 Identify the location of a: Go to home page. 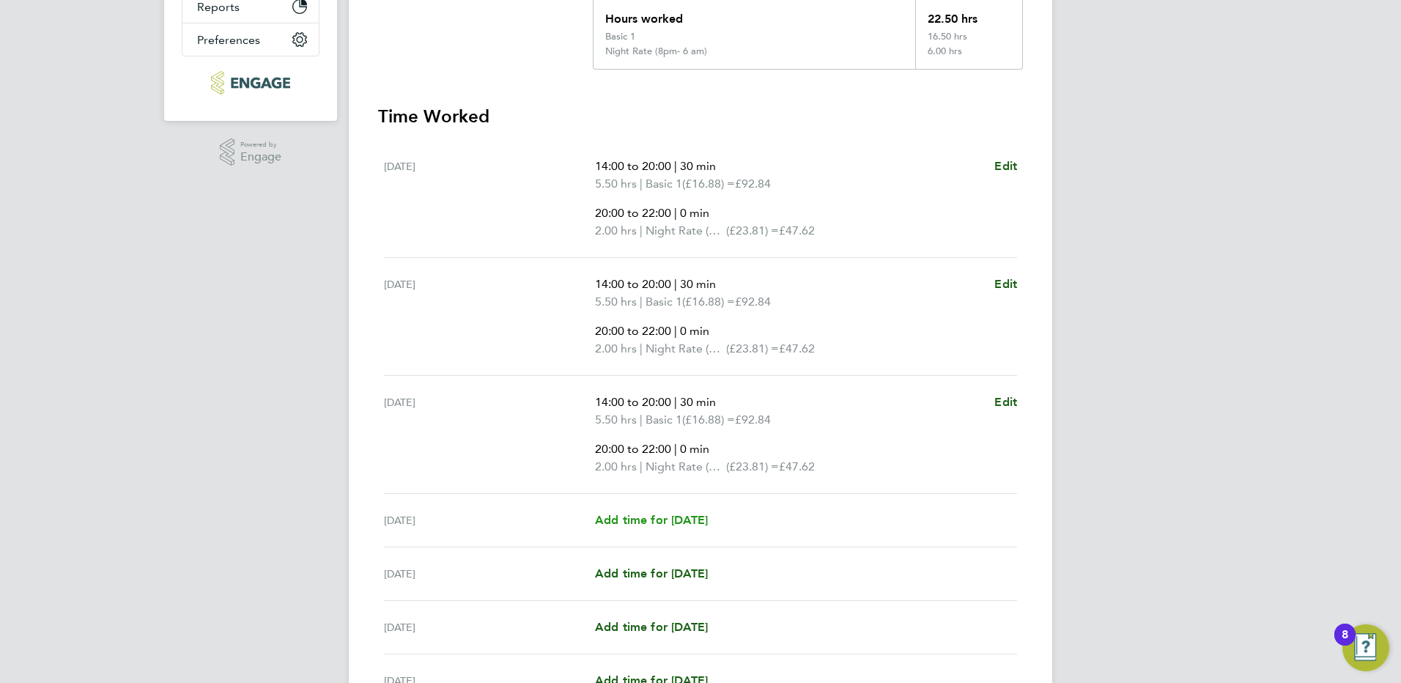
(251, 83).